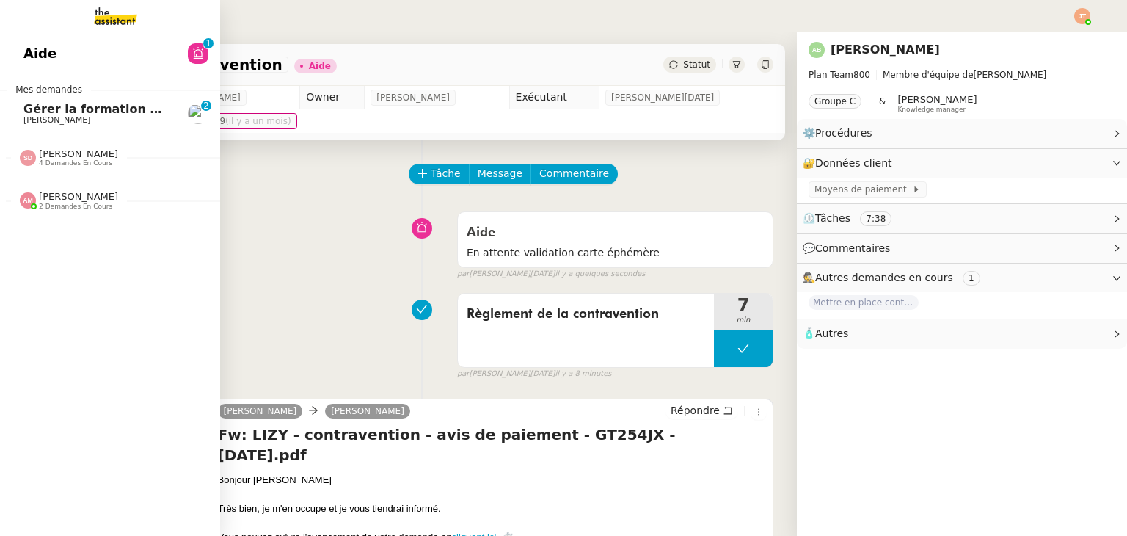  Describe the element at coordinates (493, 509) in the screenshot. I see `div: Très bien, je m'en occupe et je vous tiendrai informé.` at that location.